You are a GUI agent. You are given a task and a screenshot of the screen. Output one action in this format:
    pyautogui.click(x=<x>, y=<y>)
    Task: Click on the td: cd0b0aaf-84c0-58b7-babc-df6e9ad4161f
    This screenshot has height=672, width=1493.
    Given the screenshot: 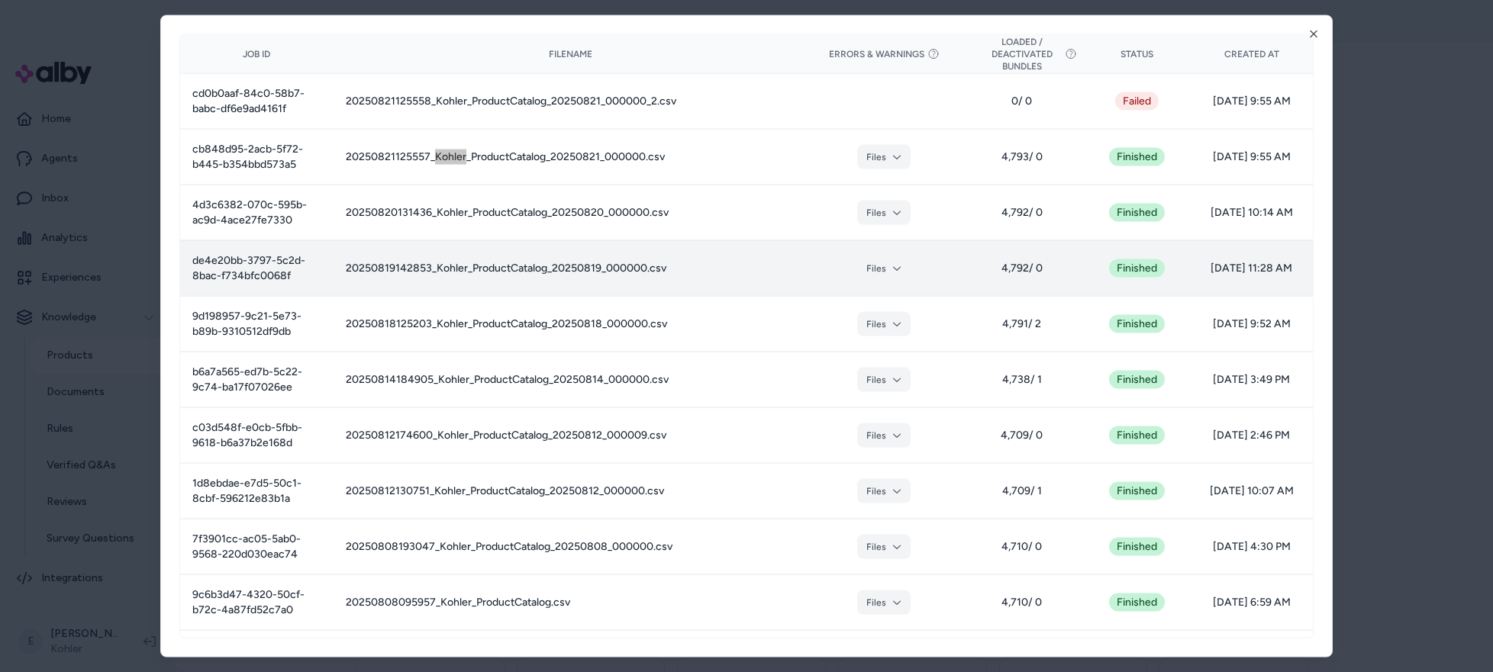 What is the action you would take?
    pyautogui.click(x=256, y=101)
    